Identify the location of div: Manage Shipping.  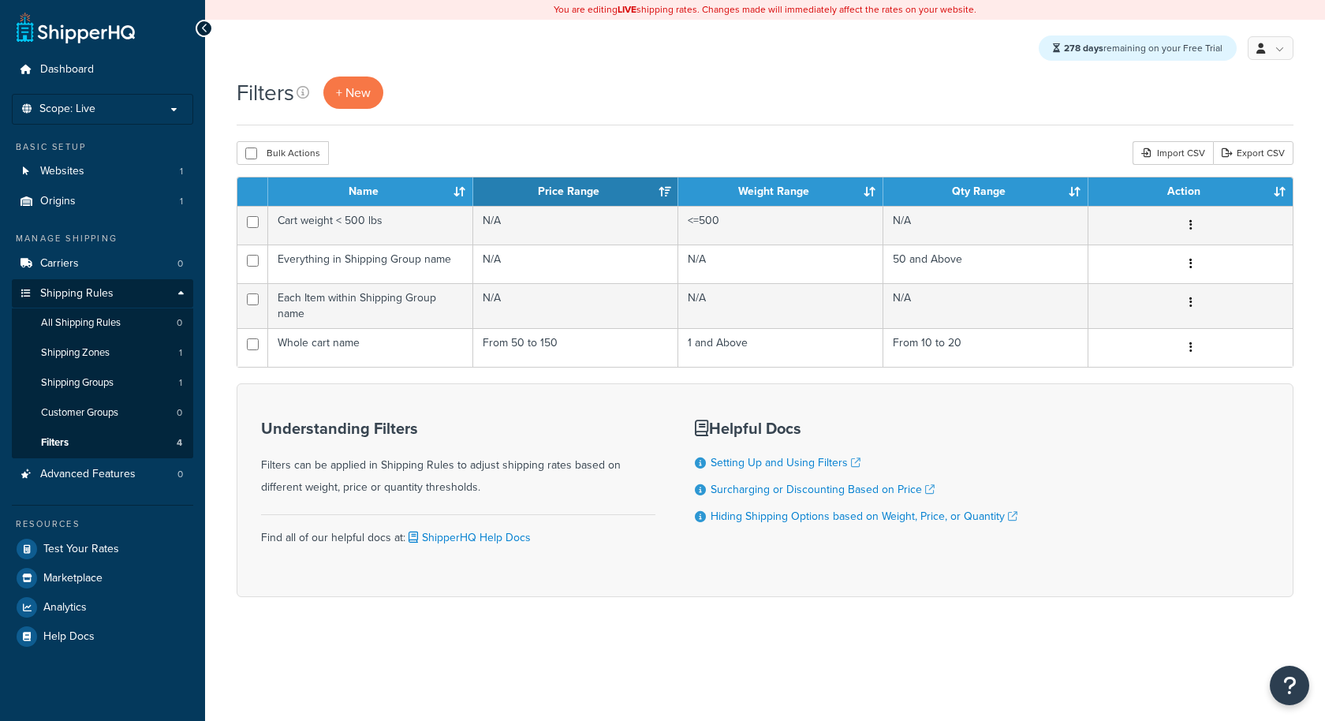
(103, 238).